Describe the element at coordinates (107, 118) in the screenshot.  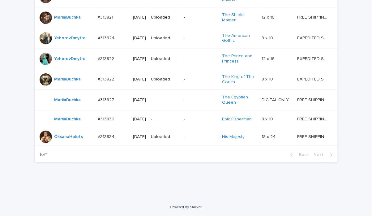
I see `p: #313830` at that location.